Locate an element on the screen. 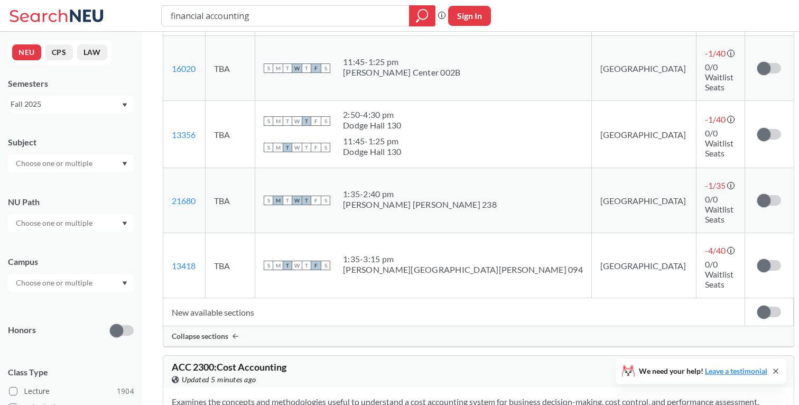  p: Honors is located at coordinates (22, 330).